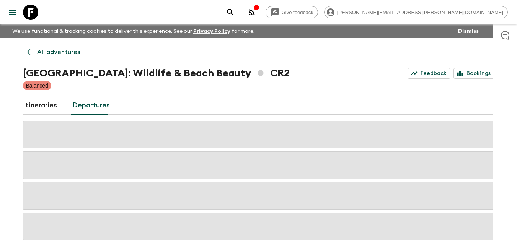  What do you see at coordinates (297, 12) in the screenshot?
I see `span: Give feedback` at bounding box center [297, 12].